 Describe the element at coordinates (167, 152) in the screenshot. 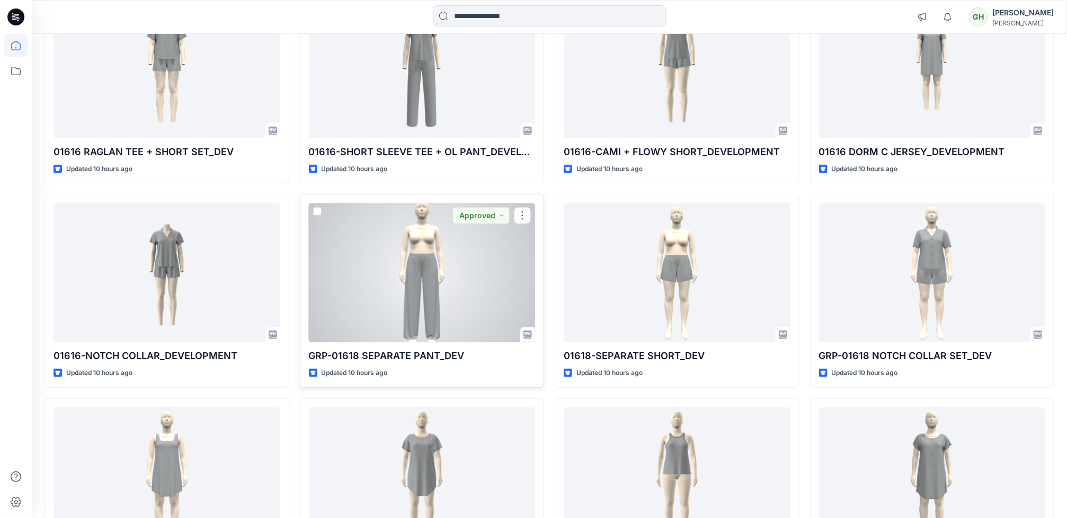

I see `p: 01616 RAGLAN TEE + SHORT SET_DEV` at that location.